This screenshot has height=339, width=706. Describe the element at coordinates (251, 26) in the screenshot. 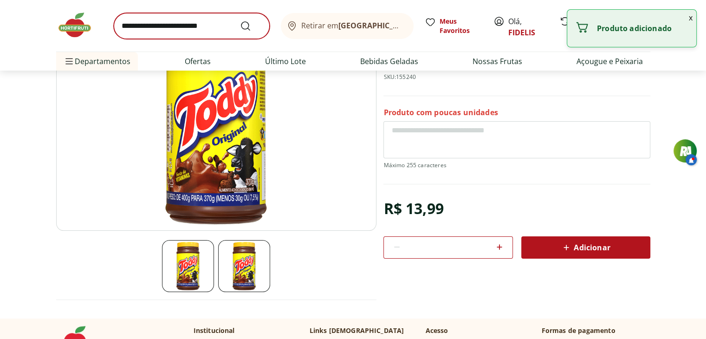

I see `button: Submit Search` at that location.